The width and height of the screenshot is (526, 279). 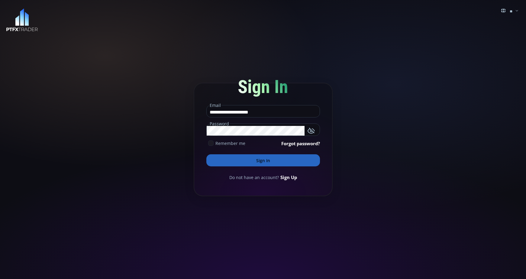 What do you see at coordinates (301, 144) in the screenshot?
I see `a: Forgot password?` at bounding box center [301, 144].